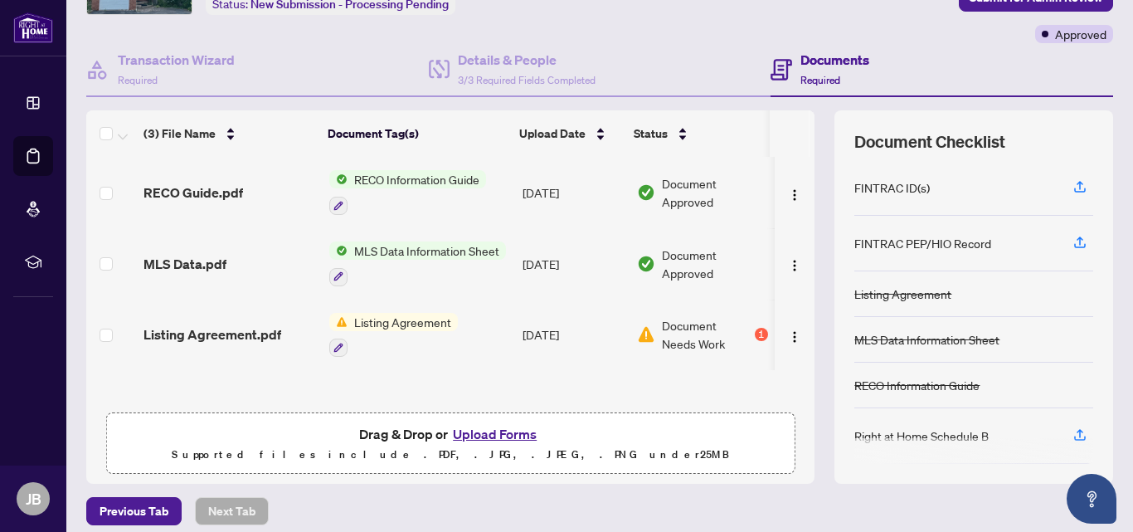  I want to click on span: RECO Information Guide, so click(416, 179).